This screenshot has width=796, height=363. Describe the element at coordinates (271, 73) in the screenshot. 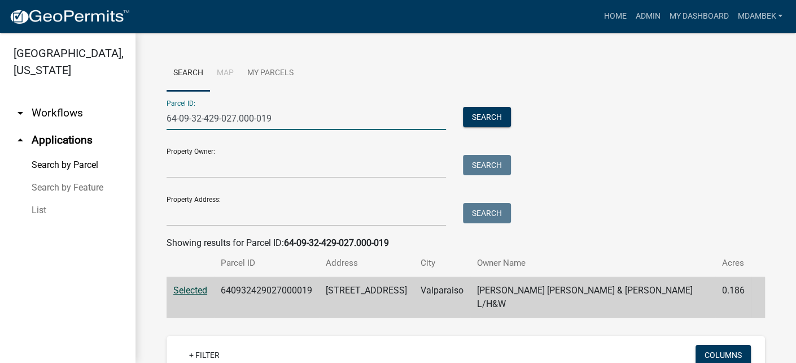

I see `a: My Parcels` at that location.